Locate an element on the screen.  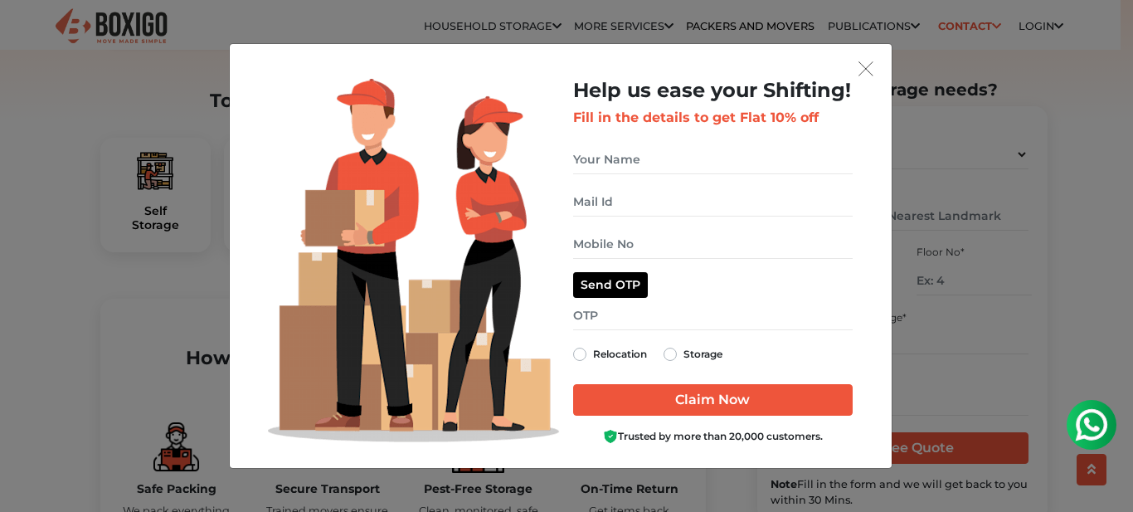
img: Lead Welcome Image is located at coordinates (414, 260).